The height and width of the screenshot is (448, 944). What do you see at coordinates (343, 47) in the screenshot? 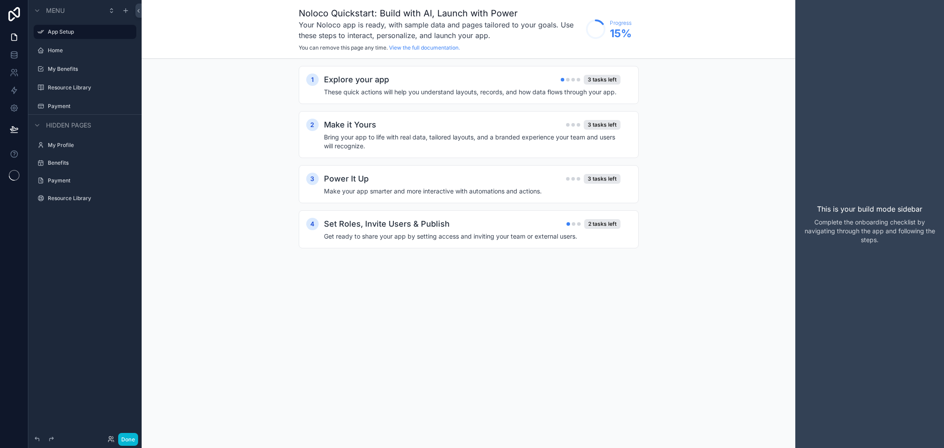
I see `span: You can remove this page any time.` at bounding box center [343, 47].